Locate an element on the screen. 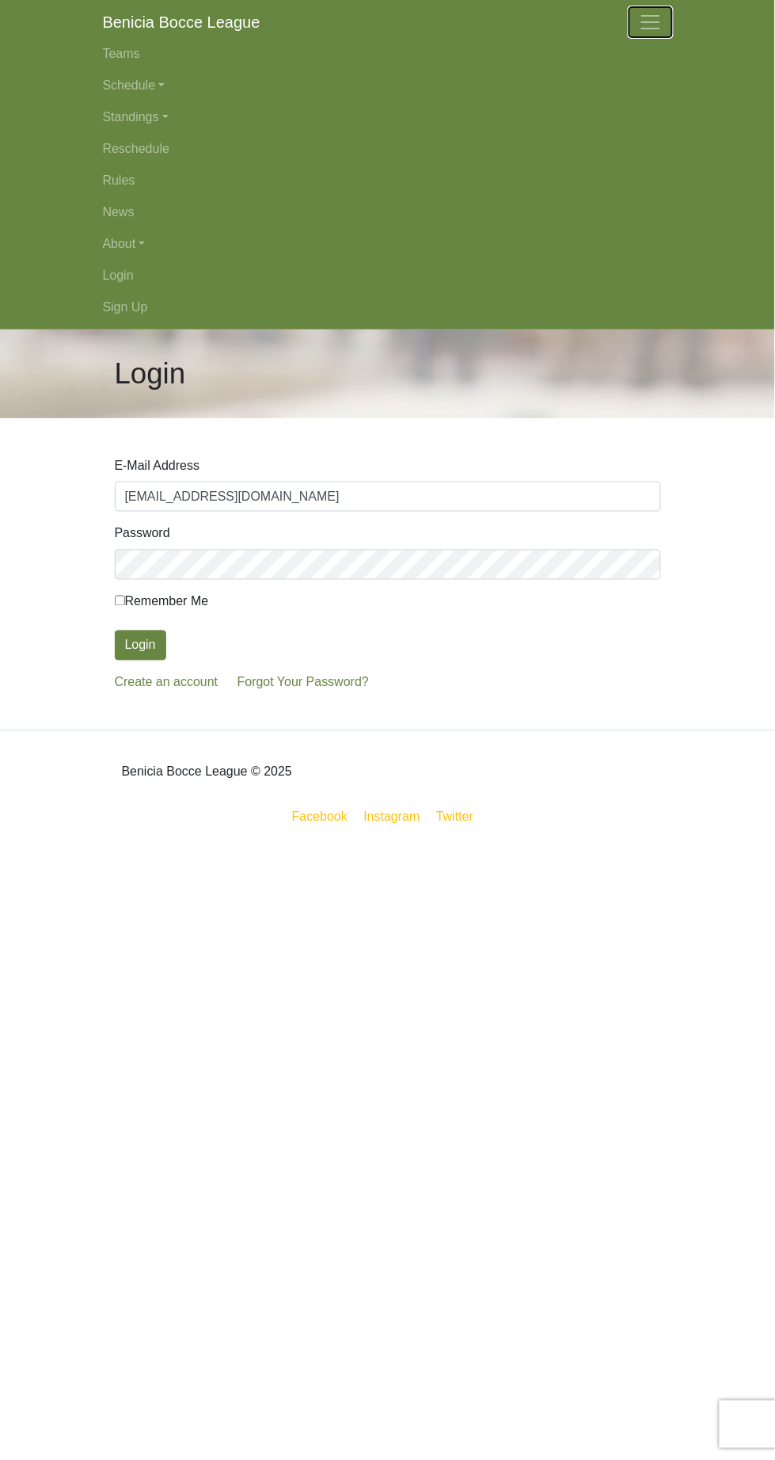 This screenshot has width=775, height=1460. button: Toggle navigation is located at coordinates (651, 22).